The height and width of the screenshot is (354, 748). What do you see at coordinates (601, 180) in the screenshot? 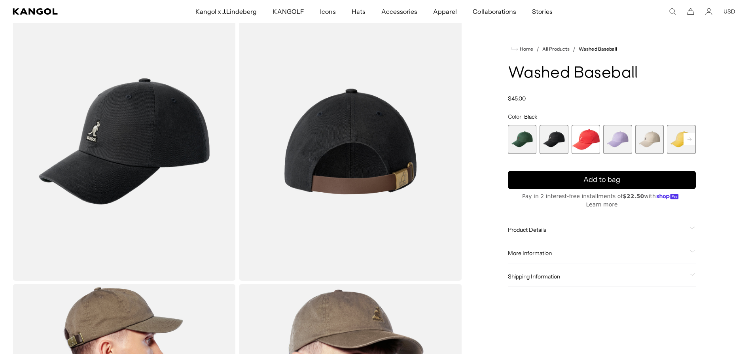
I see `span: Add to bag` at bounding box center [601, 180].